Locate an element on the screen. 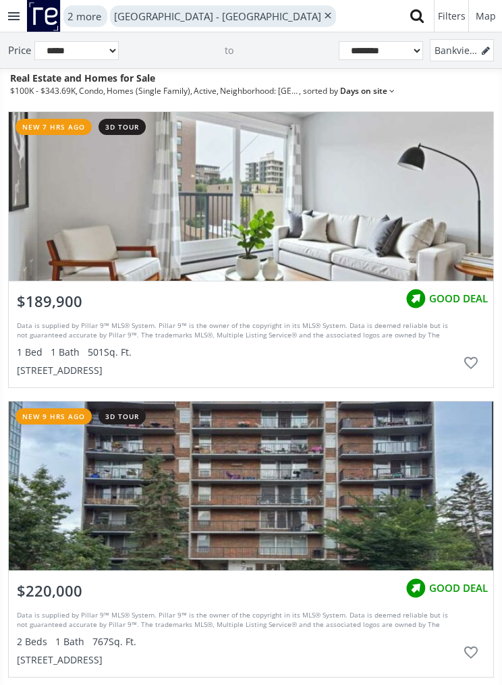  div: new 7 hrs ago is located at coordinates (53, 127).